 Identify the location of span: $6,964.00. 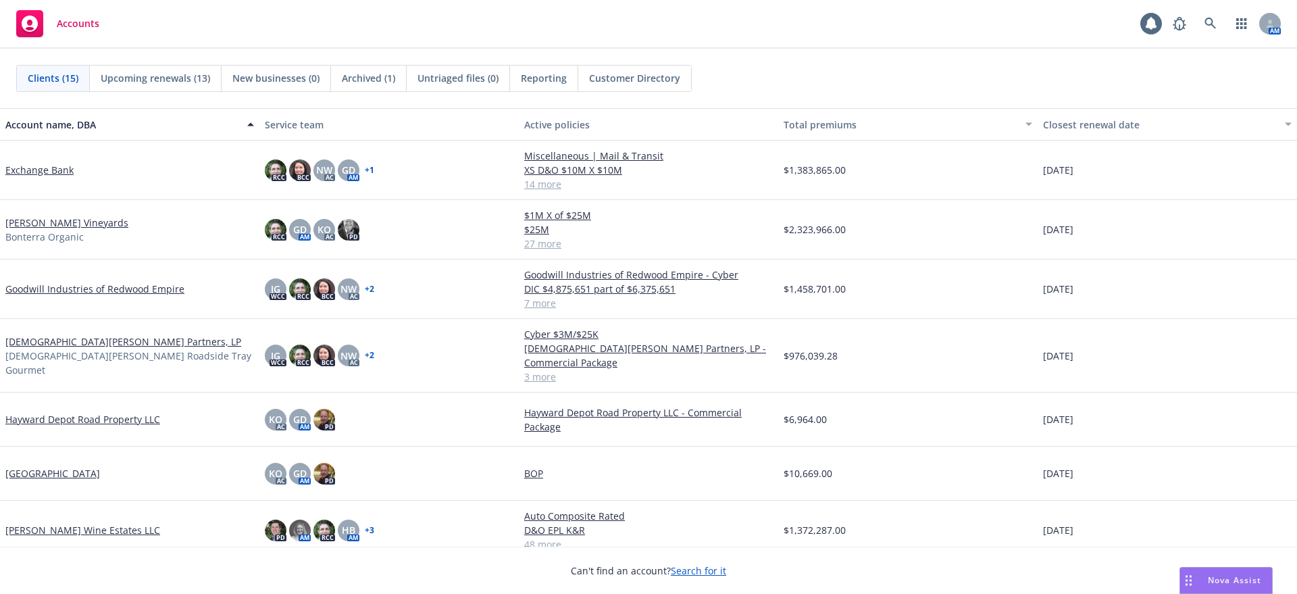
(805, 419).